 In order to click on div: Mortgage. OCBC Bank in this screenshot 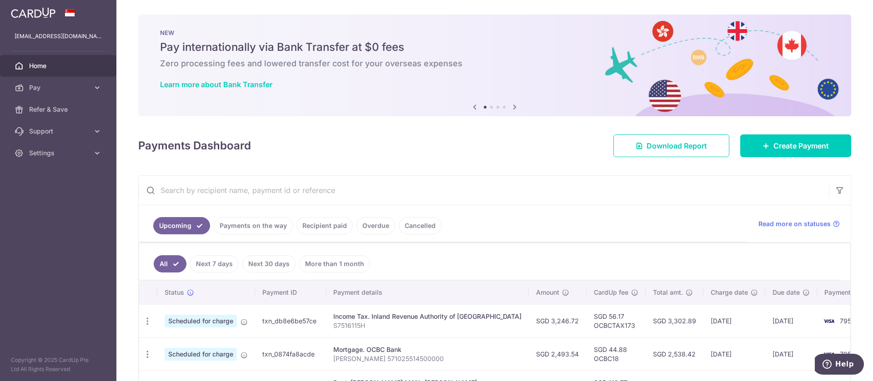, I will do `click(427, 350)`.